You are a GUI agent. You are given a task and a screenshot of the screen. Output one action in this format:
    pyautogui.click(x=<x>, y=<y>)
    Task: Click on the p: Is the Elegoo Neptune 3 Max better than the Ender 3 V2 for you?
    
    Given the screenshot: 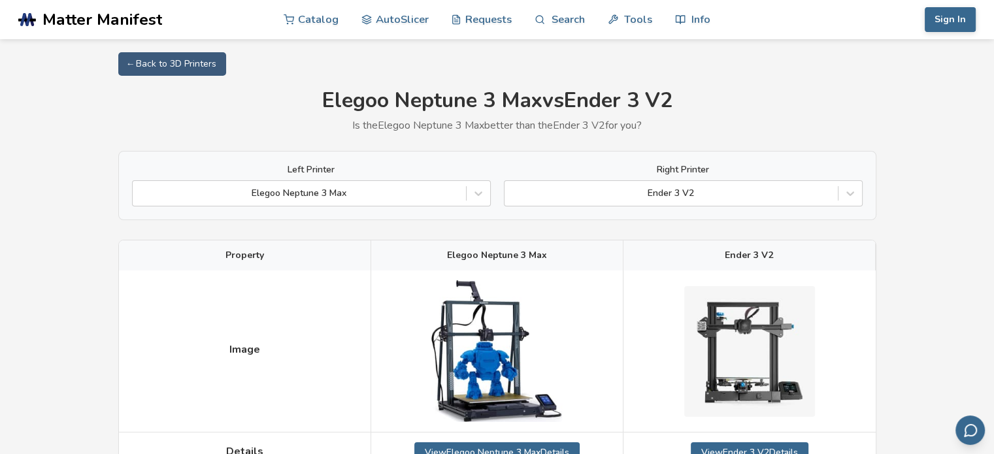 What is the action you would take?
    pyautogui.click(x=497, y=125)
    